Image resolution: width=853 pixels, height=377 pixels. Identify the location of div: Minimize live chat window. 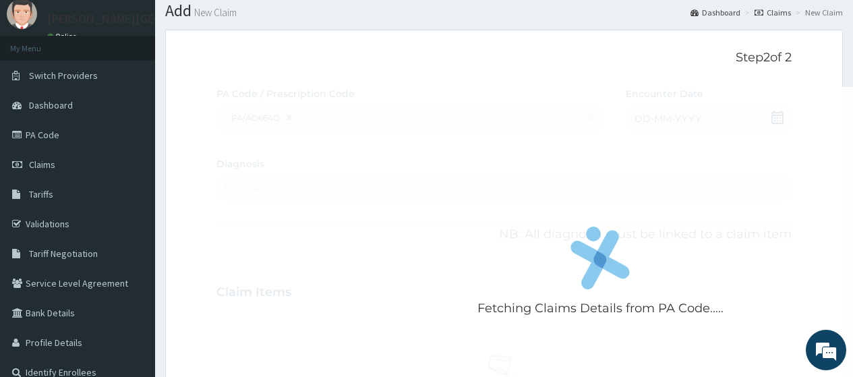
(237, 23).